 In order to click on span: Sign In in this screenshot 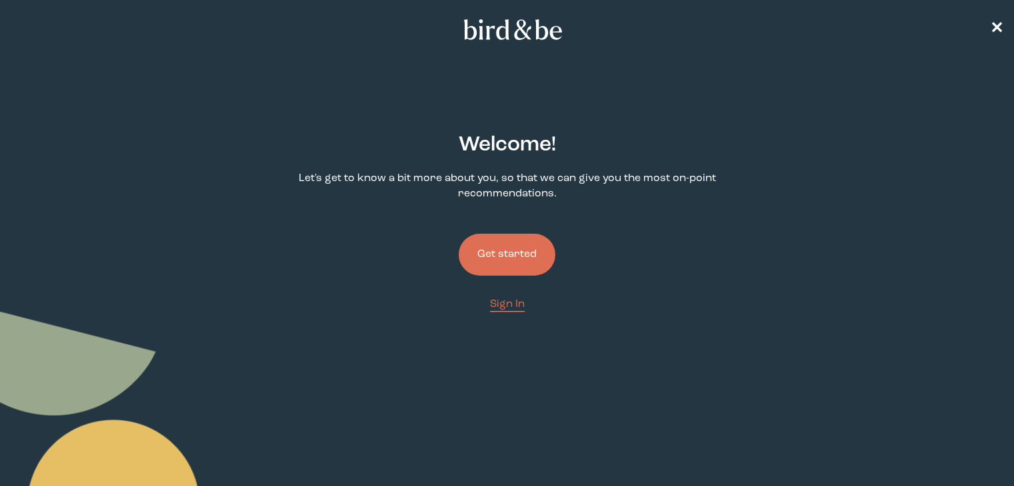, I will do `click(507, 305)`.